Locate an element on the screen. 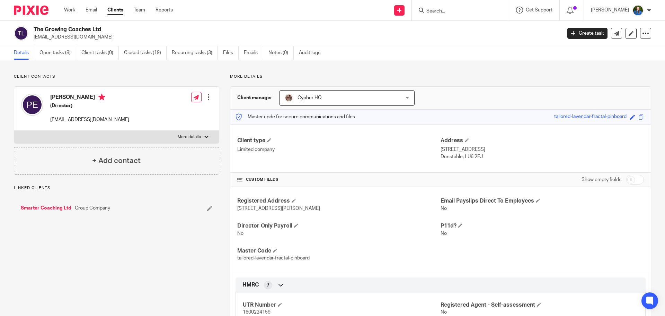 This screenshot has height=316, width=665. a: Work is located at coordinates (70, 10).